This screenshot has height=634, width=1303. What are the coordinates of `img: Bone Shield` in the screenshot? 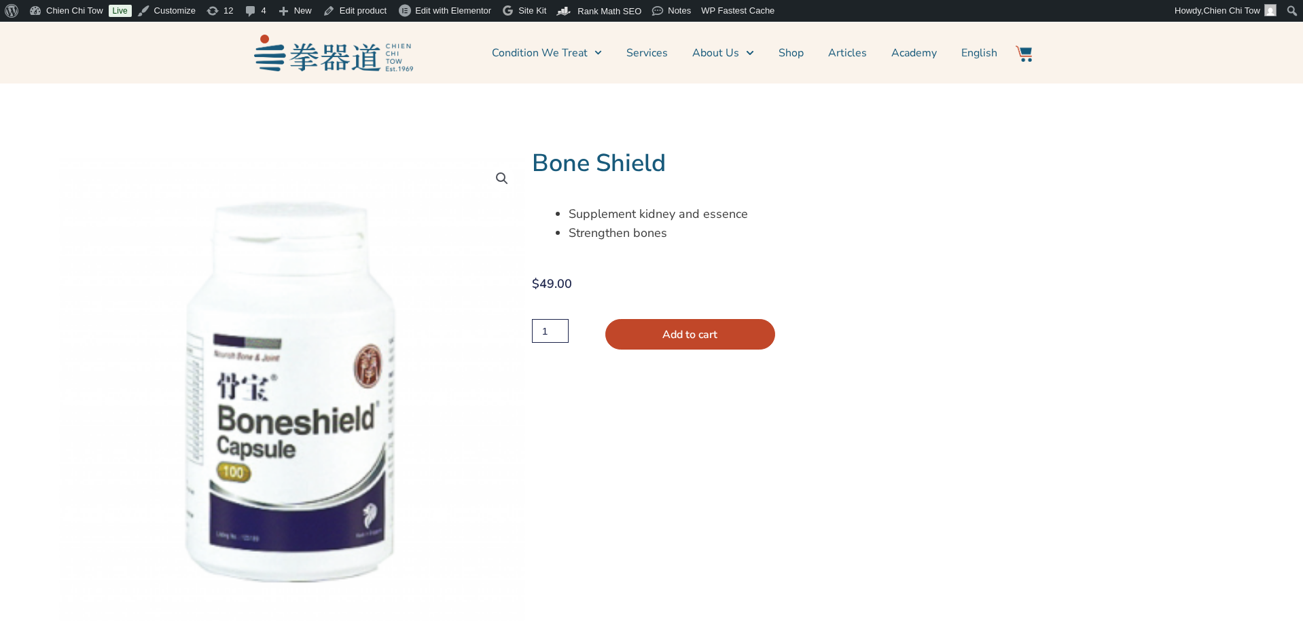 It's located at (292, 389).